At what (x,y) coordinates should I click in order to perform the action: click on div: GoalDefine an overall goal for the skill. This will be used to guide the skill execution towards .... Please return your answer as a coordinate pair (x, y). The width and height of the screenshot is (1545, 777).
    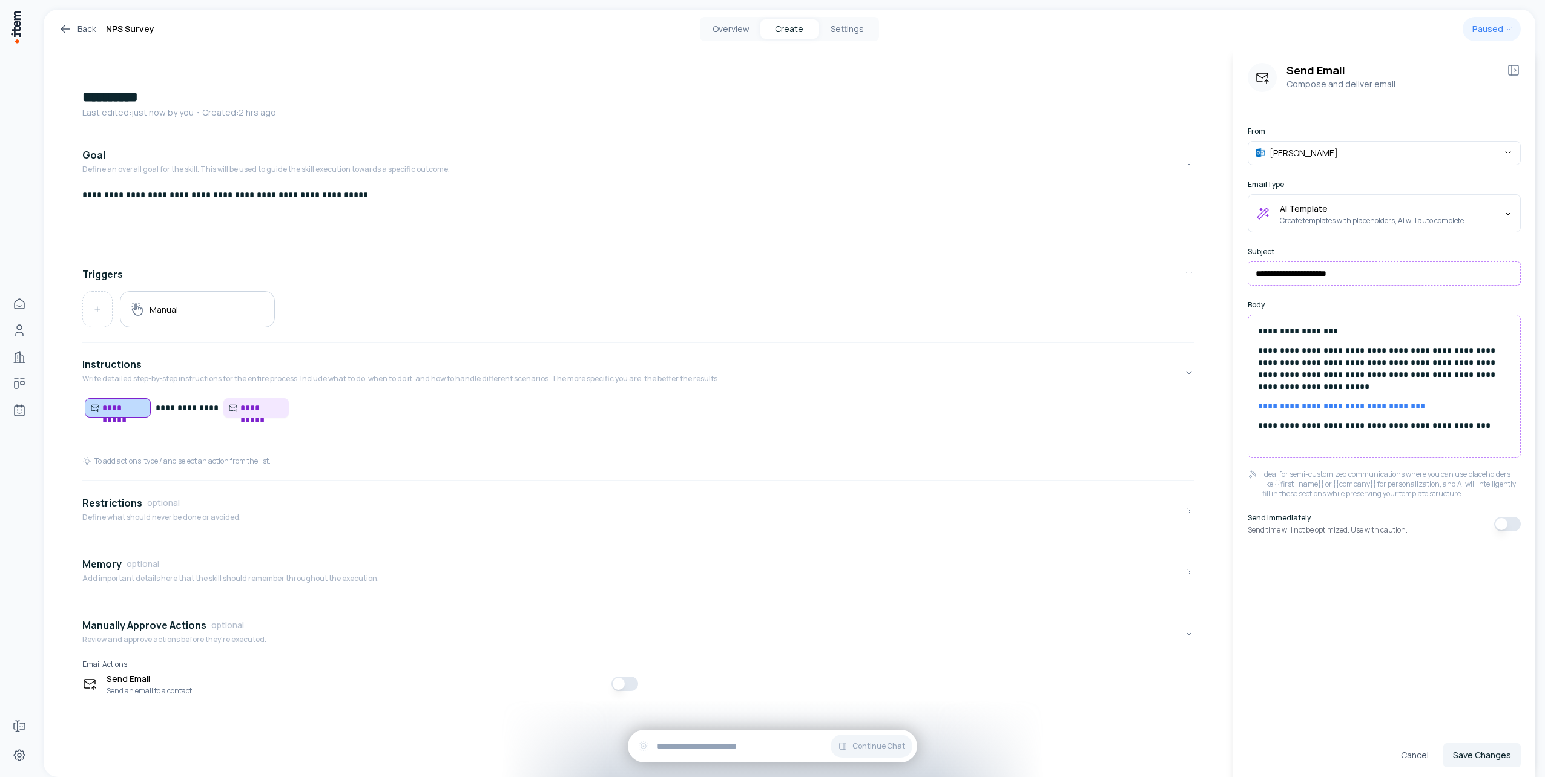
    Looking at the image, I should click on (638, 218).